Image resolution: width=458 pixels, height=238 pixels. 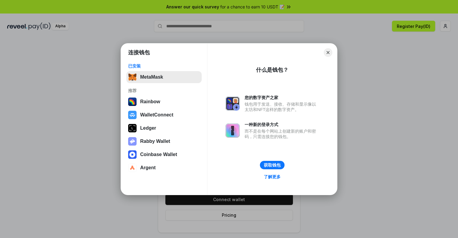 I want to click on h1: 连接钱包, so click(x=139, y=53).